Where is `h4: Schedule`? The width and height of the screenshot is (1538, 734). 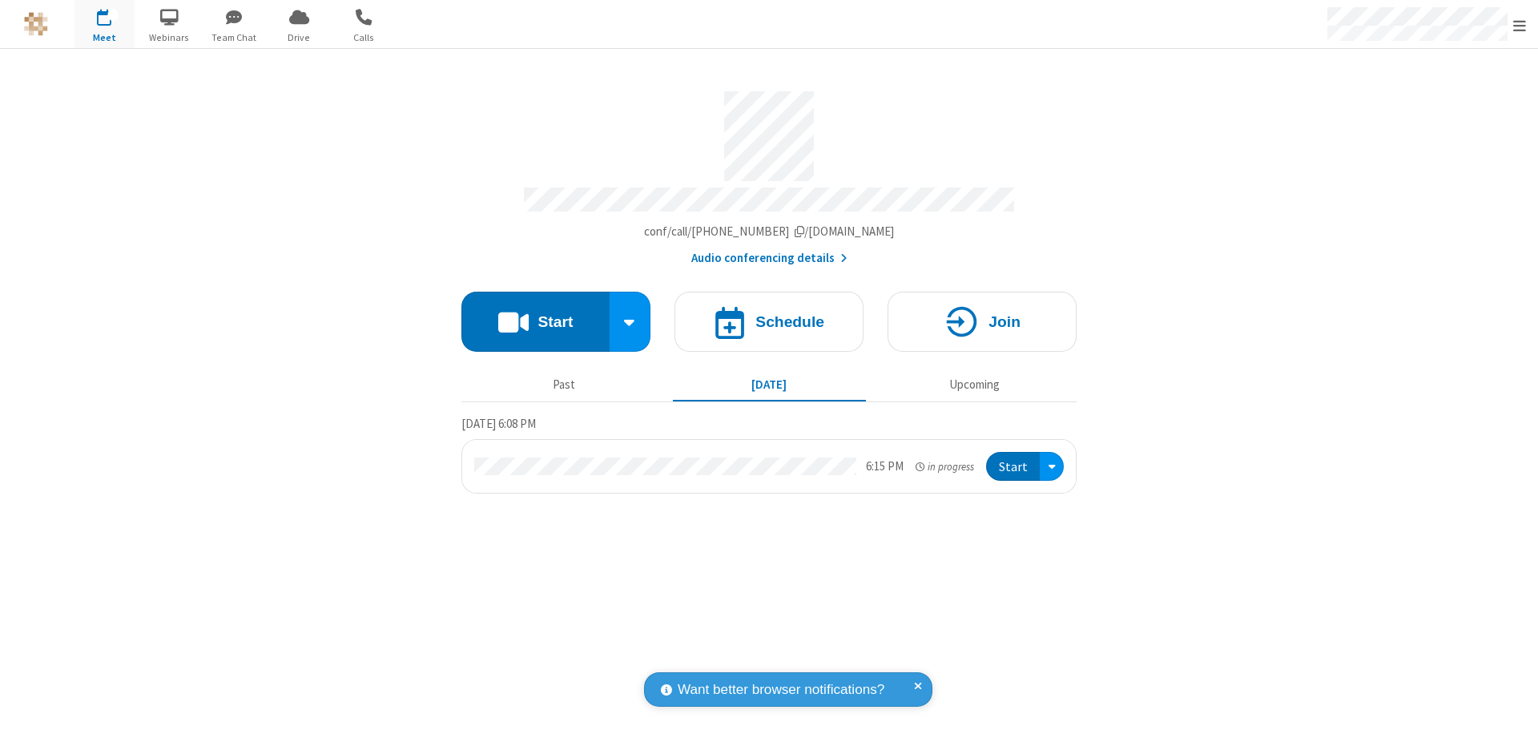 h4: Schedule is located at coordinates (790, 321).